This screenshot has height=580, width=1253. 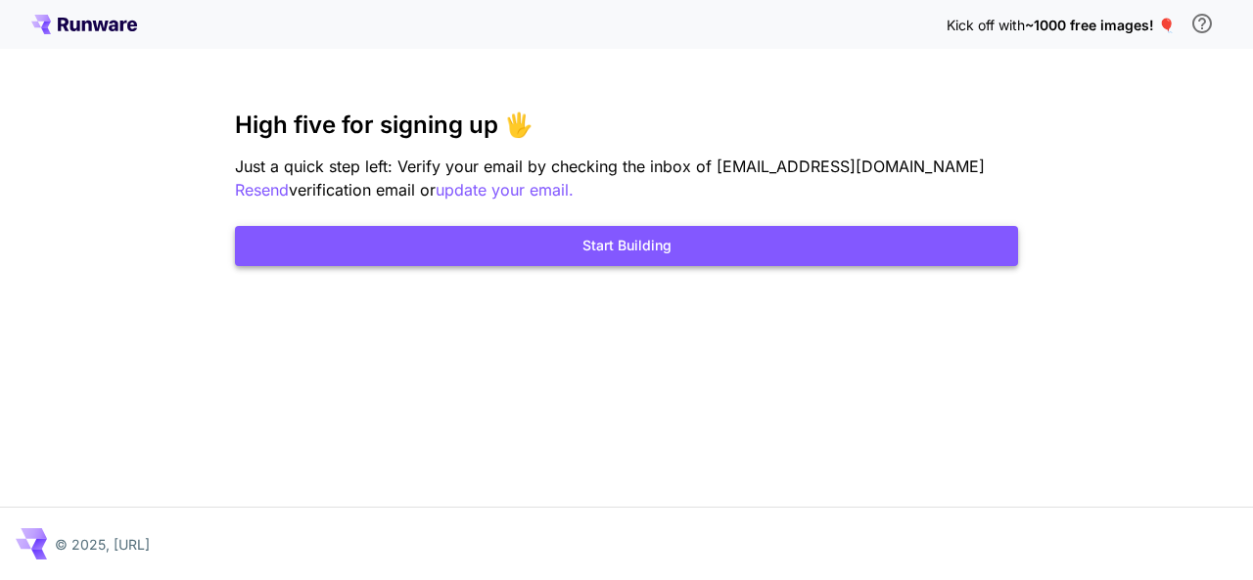 I want to click on button: In order to qualify for free credit, you need to sign up with a business email address and click ..., so click(x=1202, y=23).